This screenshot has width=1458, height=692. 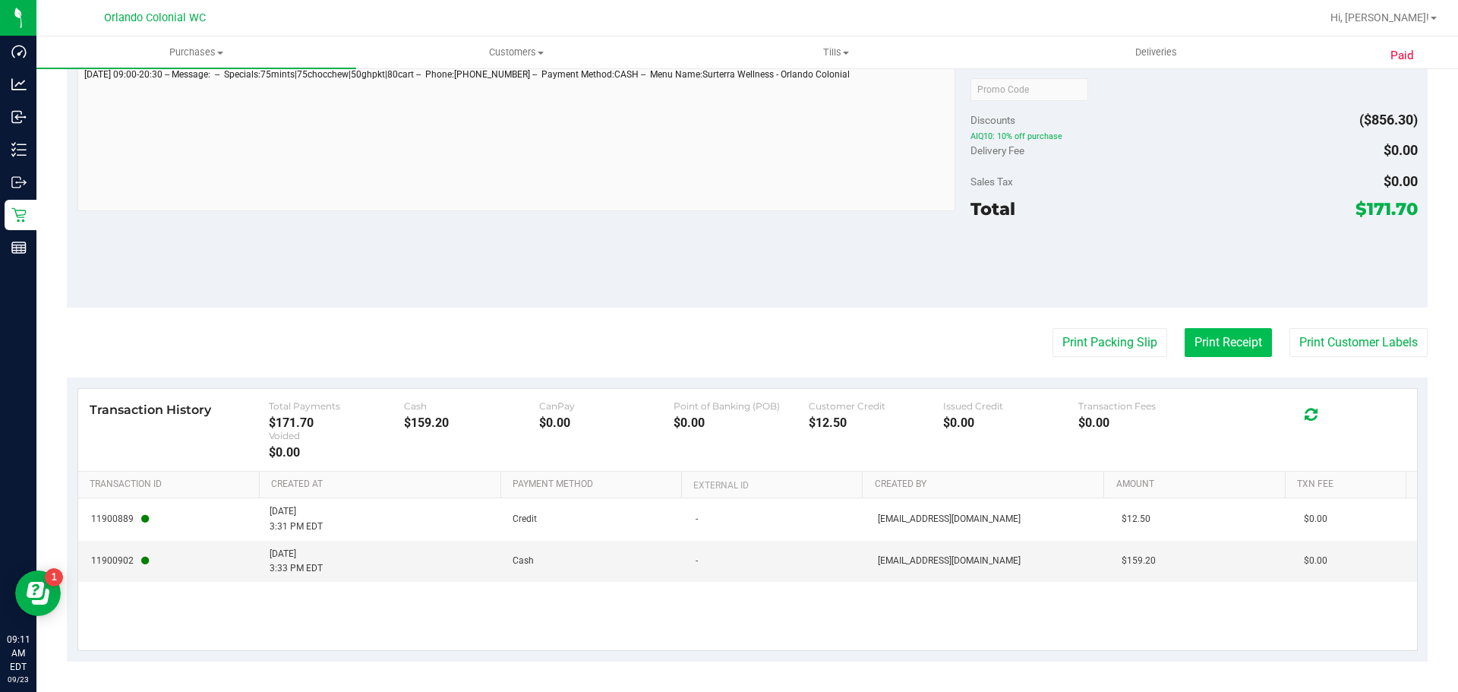 What do you see at coordinates (196, 52) in the screenshot?
I see `span: Purchases` at bounding box center [196, 52].